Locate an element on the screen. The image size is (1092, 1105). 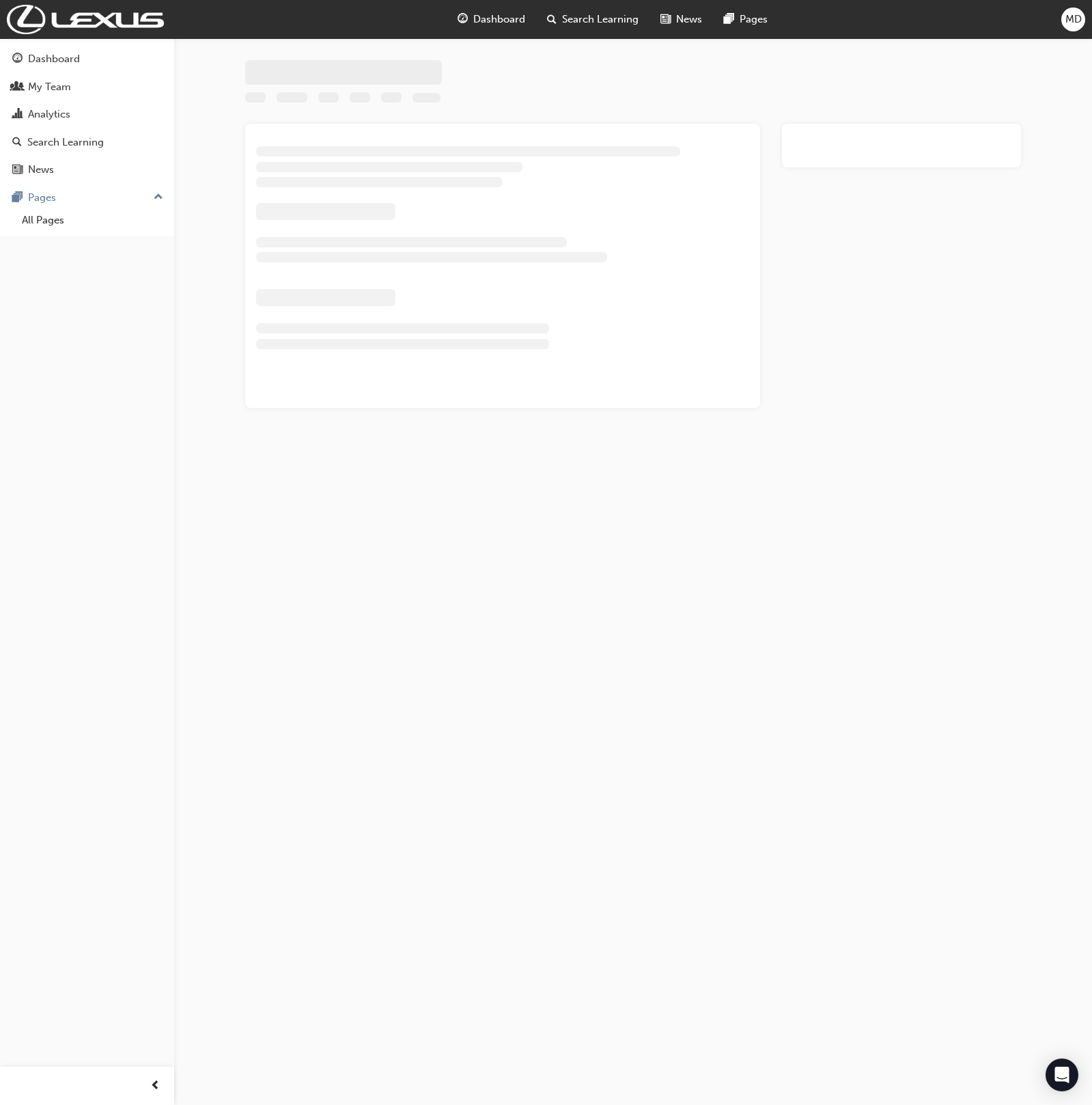
a: Dashboard is located at coordinates (86, 59).